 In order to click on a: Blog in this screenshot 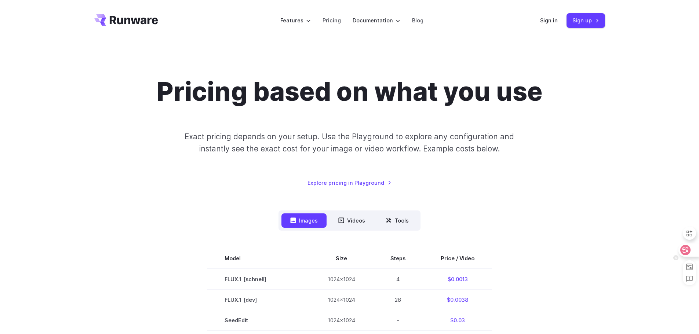, I will do `click(418, 20)`.